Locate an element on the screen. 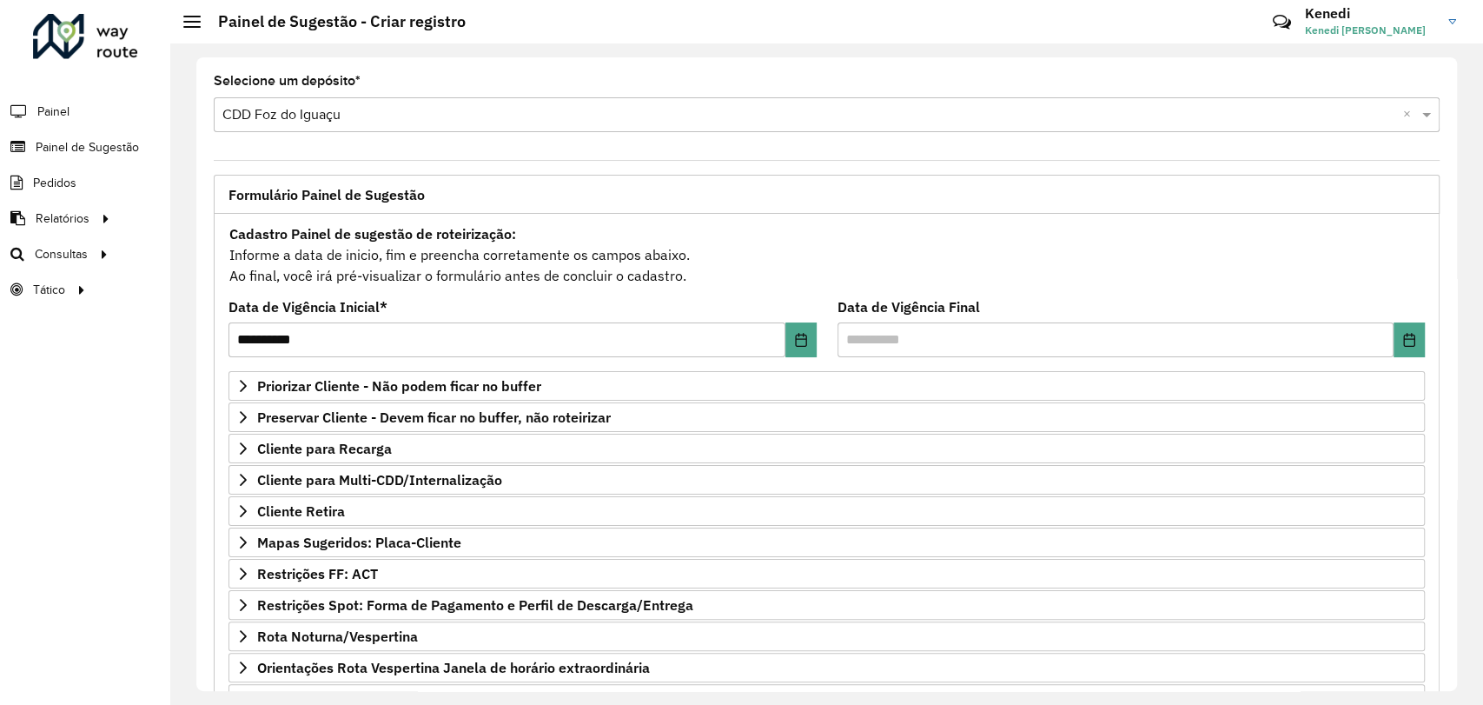 The width and height of the screenshot is (1483, 705). a: Cliente Retira is located at coordinates (826, 511).